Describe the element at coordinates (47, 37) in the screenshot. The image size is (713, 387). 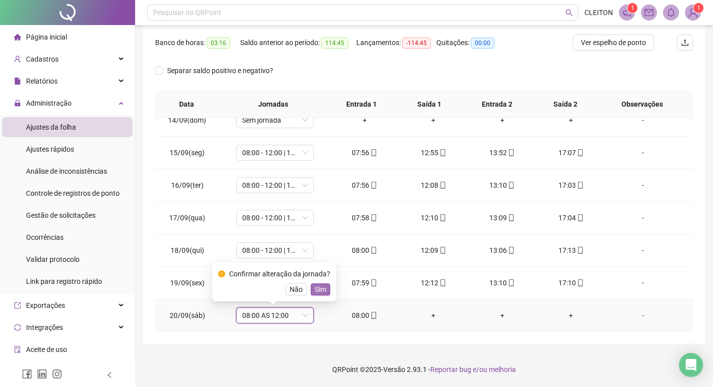
I see `span: Página inicial` at that location.